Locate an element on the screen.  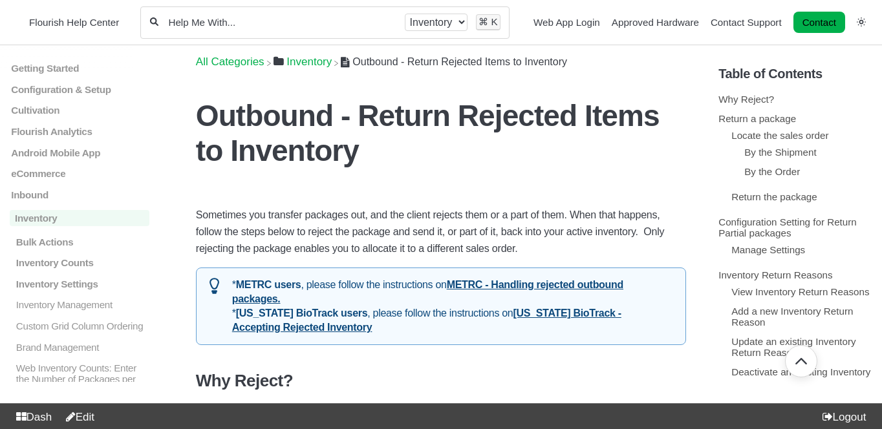
a: Flourish Help Center is located at coordinates (67, 22).